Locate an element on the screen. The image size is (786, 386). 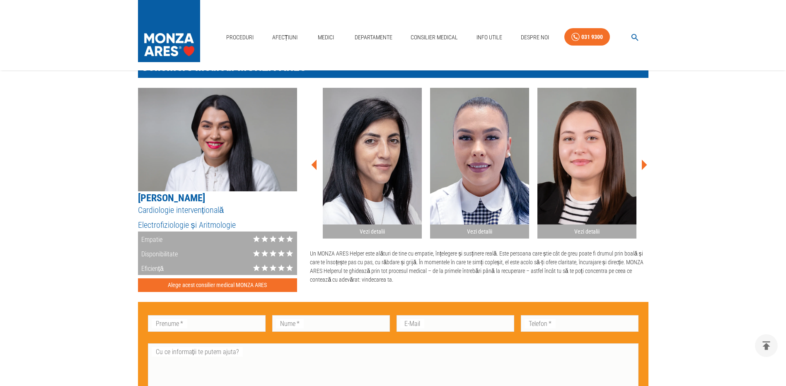
a: Proceduri is located at coordinates (240, 37).